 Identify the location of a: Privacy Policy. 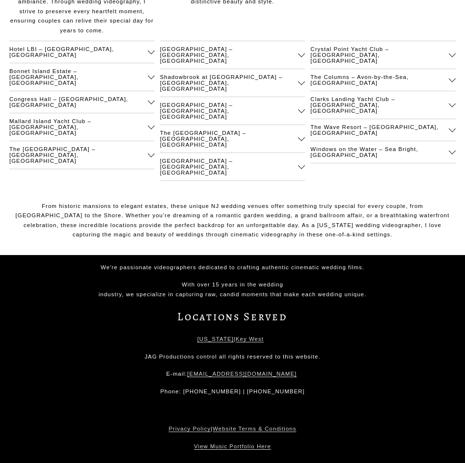
(189, 429).